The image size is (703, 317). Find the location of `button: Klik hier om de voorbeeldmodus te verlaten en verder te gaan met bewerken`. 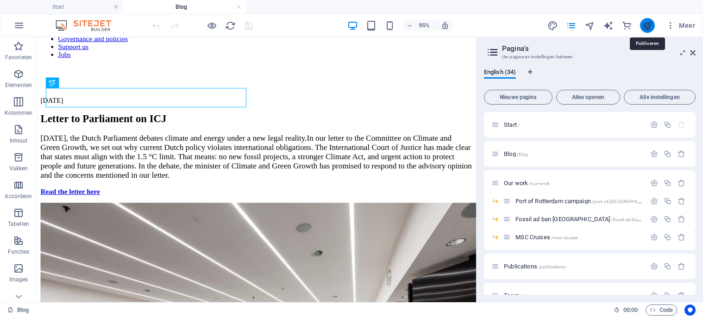

button: Klik hier om de voorbeeldmodus te verlaten en verder te gaan met bewerken is located at coordinates (212, 25).